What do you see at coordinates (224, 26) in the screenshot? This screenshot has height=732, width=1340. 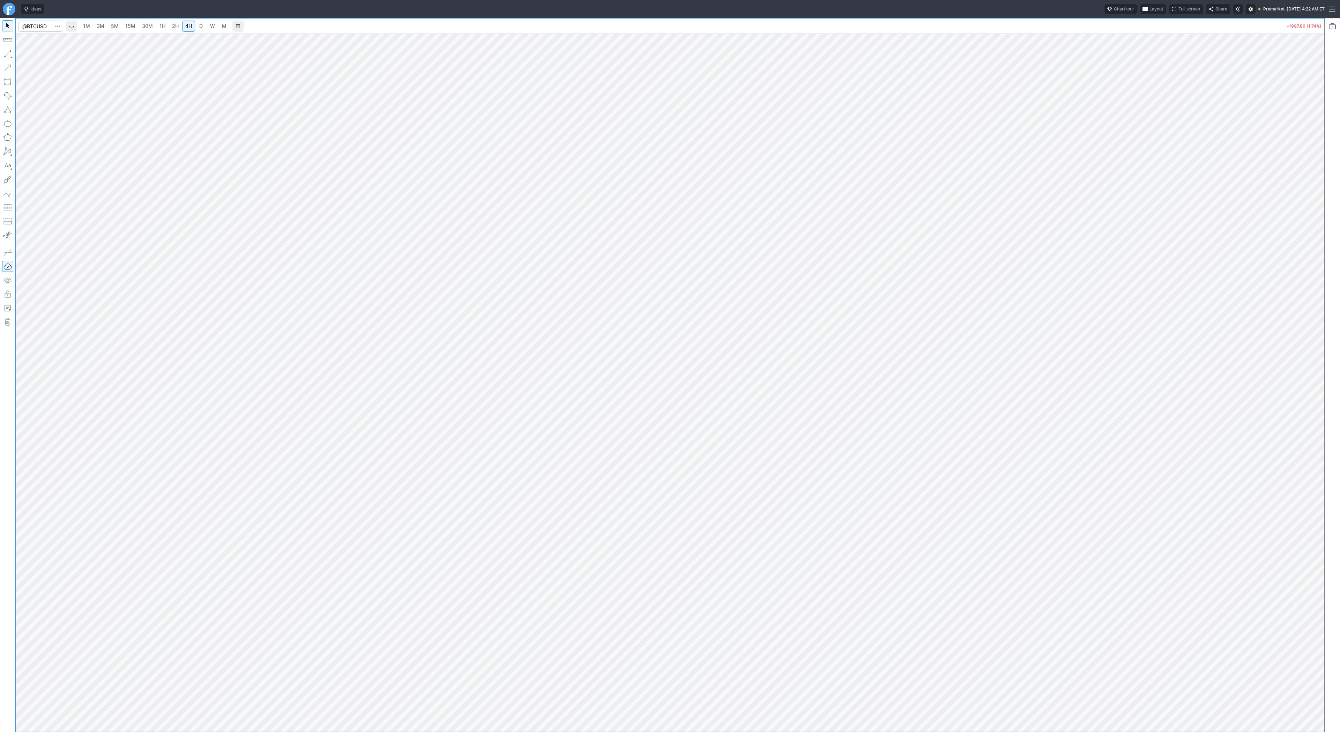 I see `span: M` at bounding box center [224, 26].